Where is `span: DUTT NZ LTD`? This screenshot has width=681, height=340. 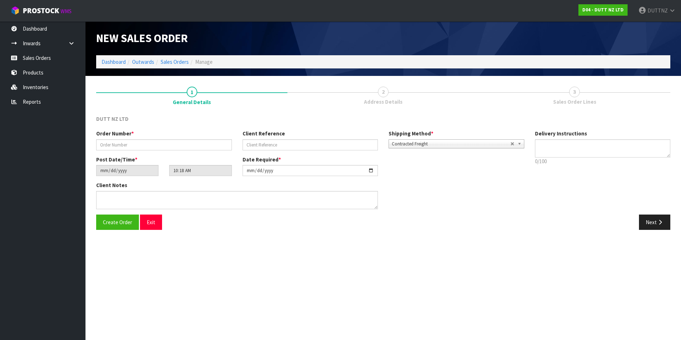 span: DUTT NZ LTD is located at coordinates (112, 119).